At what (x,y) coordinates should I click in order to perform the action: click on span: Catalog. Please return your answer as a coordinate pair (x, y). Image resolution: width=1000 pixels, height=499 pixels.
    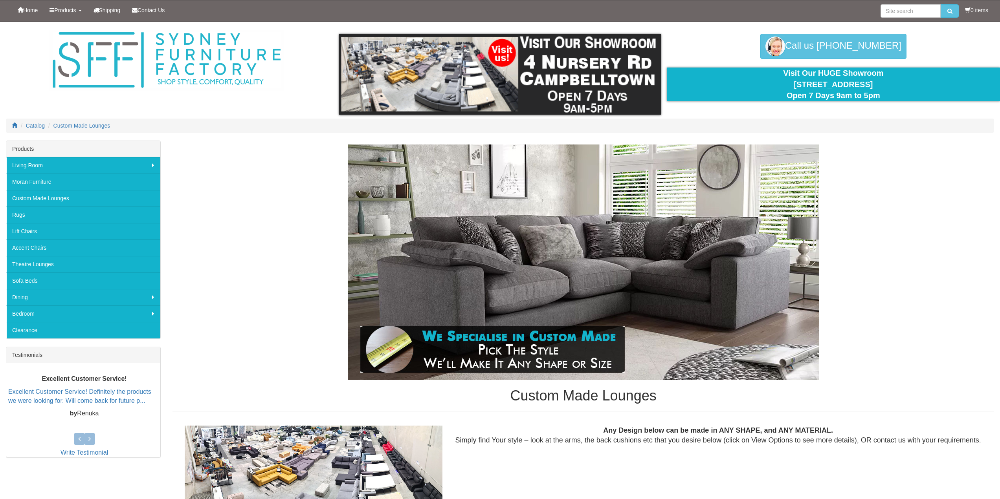
    Looking at the image, I should click on (35, 126).